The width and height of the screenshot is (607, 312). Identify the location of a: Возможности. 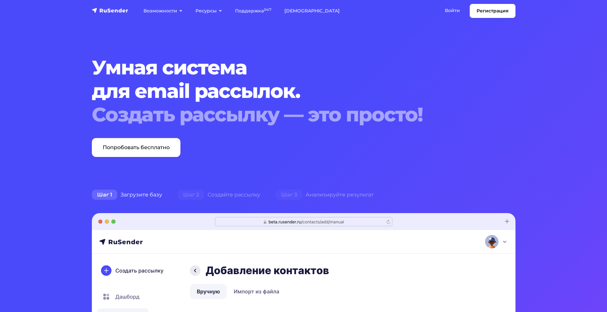
(163, 11).